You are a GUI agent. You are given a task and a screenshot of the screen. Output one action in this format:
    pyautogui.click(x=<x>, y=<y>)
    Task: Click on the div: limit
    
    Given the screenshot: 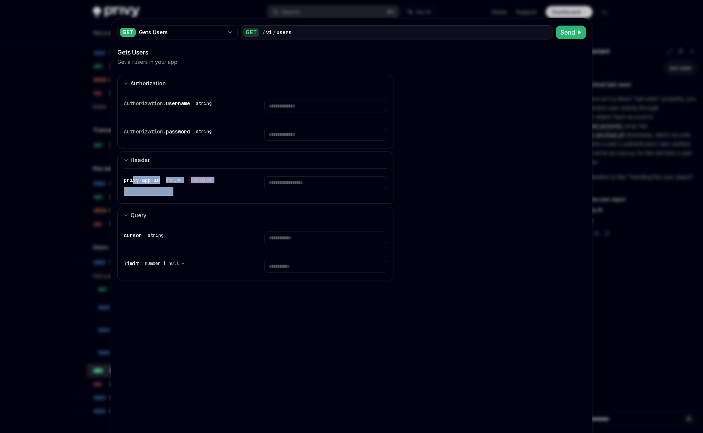 What is the action you would take?
    pyautogui.click(x=156, y=264)
    